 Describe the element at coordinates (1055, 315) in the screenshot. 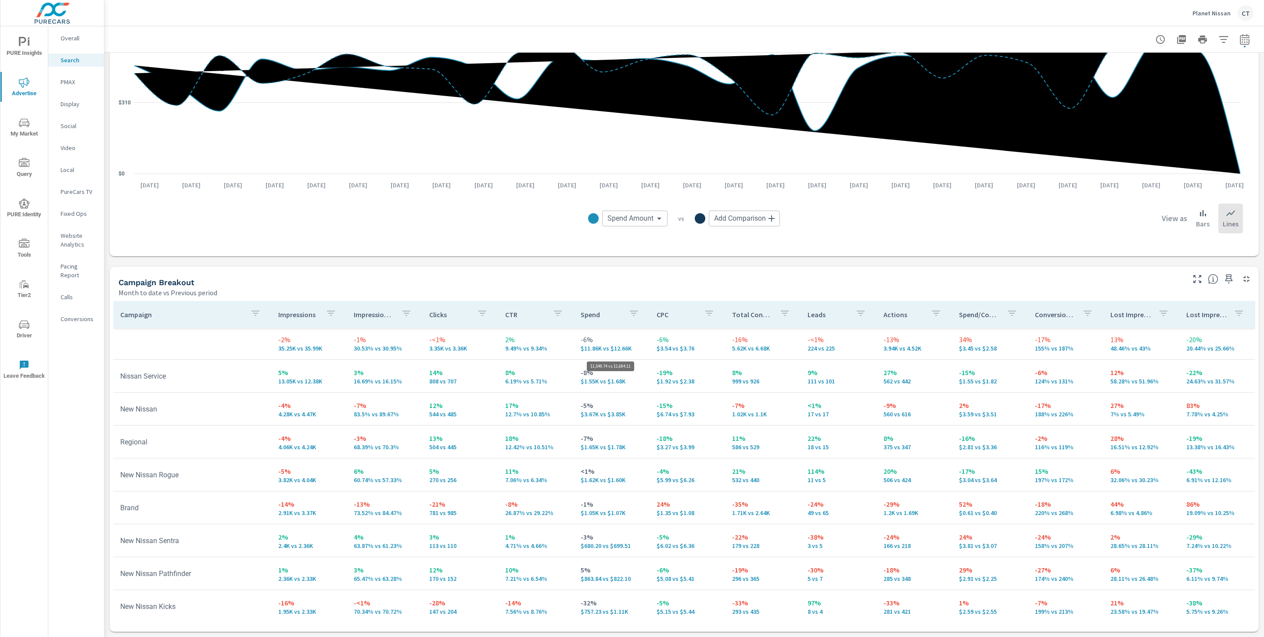

I see `p: Conversion Rate` at that location.